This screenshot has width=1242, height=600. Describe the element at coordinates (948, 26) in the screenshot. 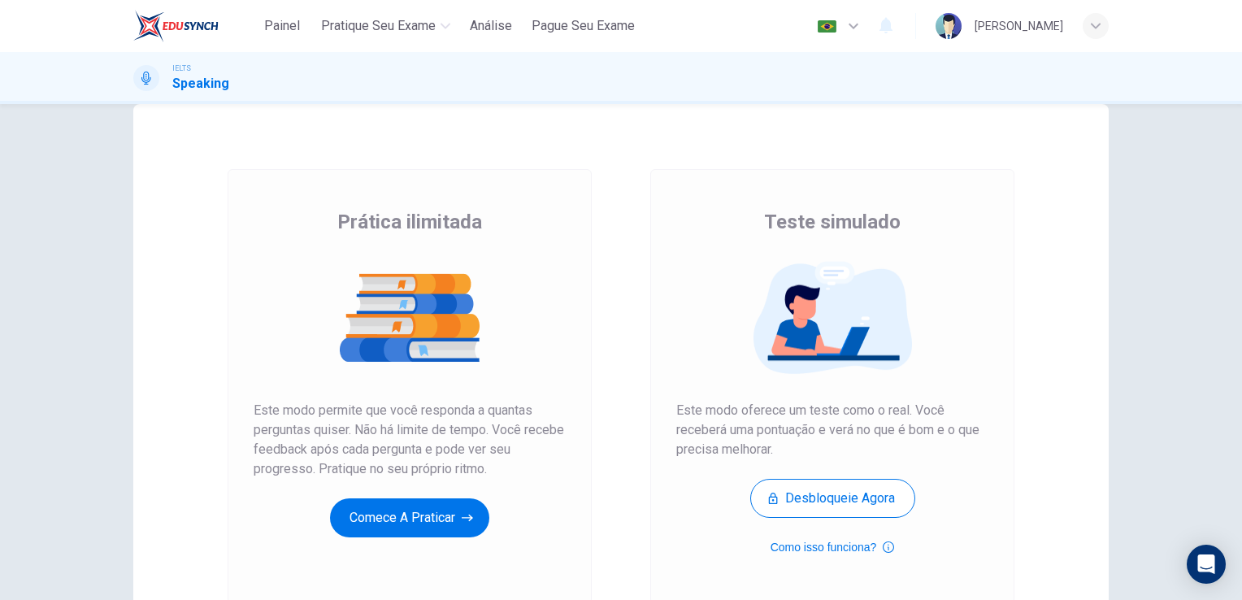

I see `img: Profile picture` at that location.